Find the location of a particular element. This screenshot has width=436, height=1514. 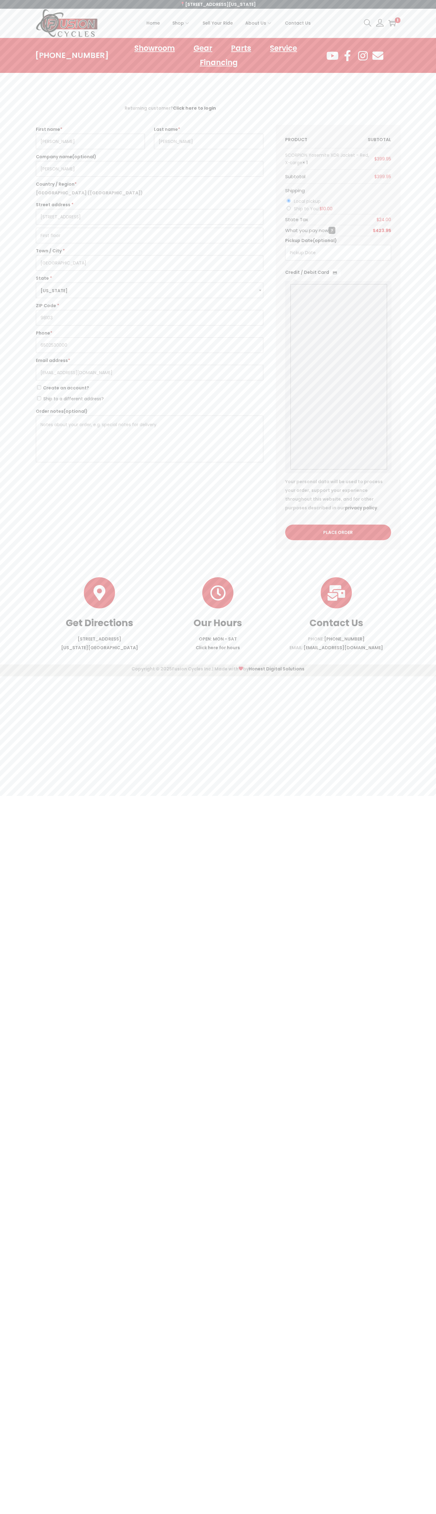

a: Sell Your Ride is located at coordinates (217, 23).